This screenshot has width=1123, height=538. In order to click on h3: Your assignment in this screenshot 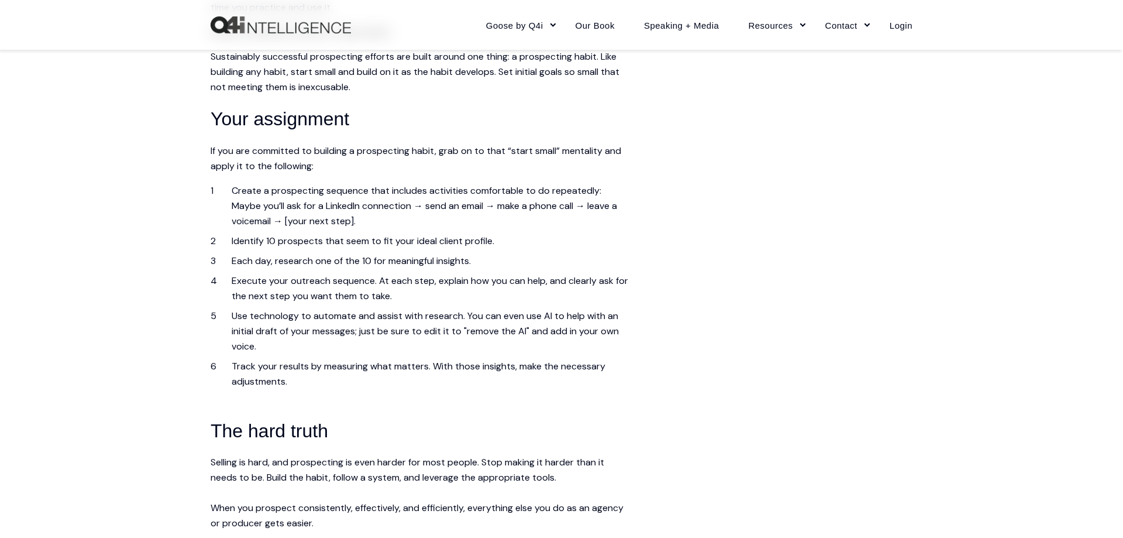, I will do `click(421, 119)`.